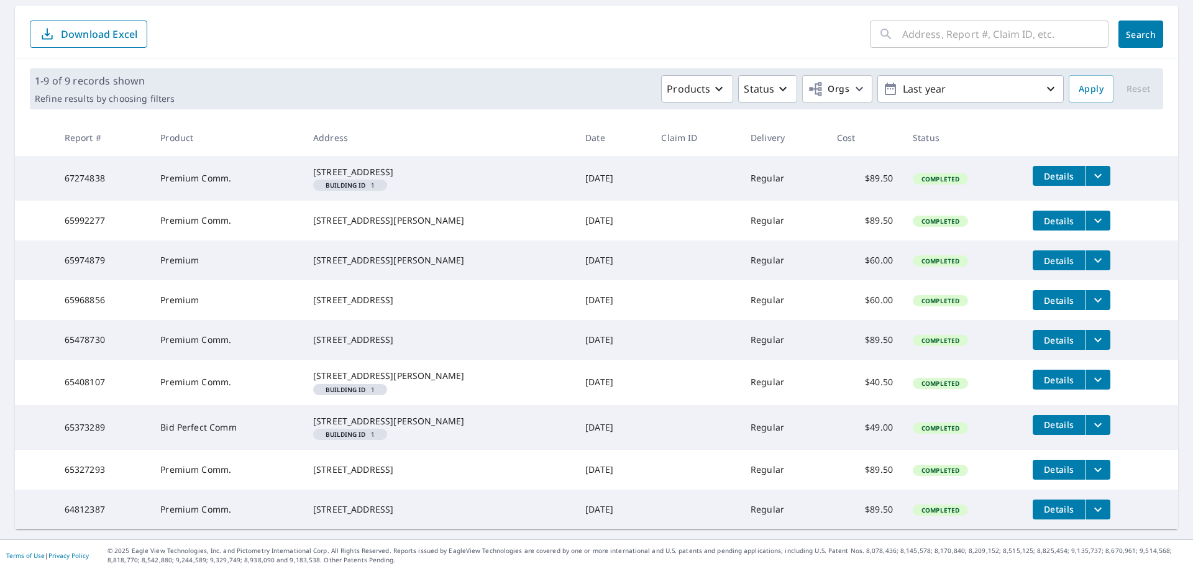 This screenshot has width=1193, height=571. What do you see at coordinates (103, 427) in the screenshot?
I see `td: 65373289` at bounding box center [103, 427].